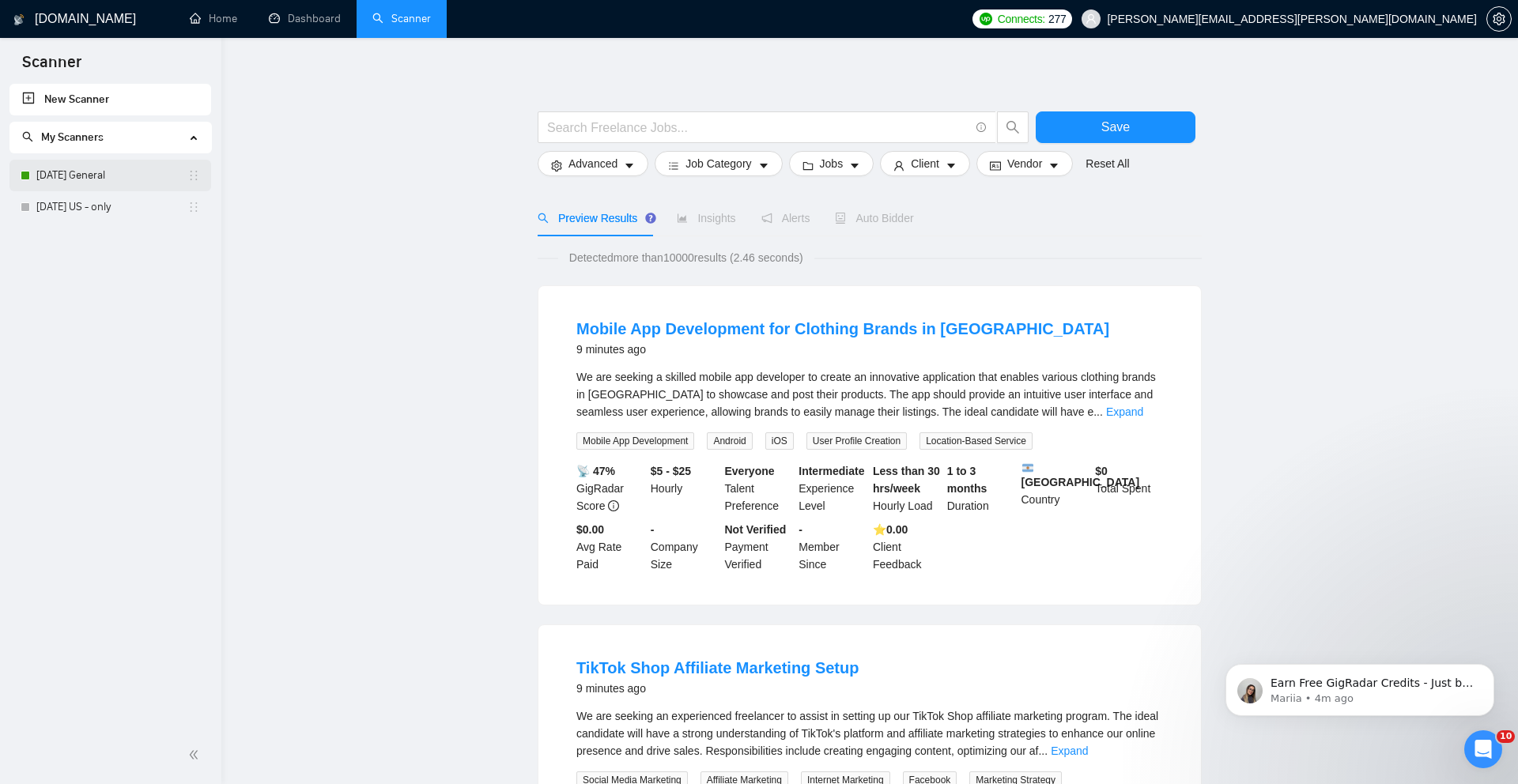  I want to click on a: homeHome, so click(213, 19).